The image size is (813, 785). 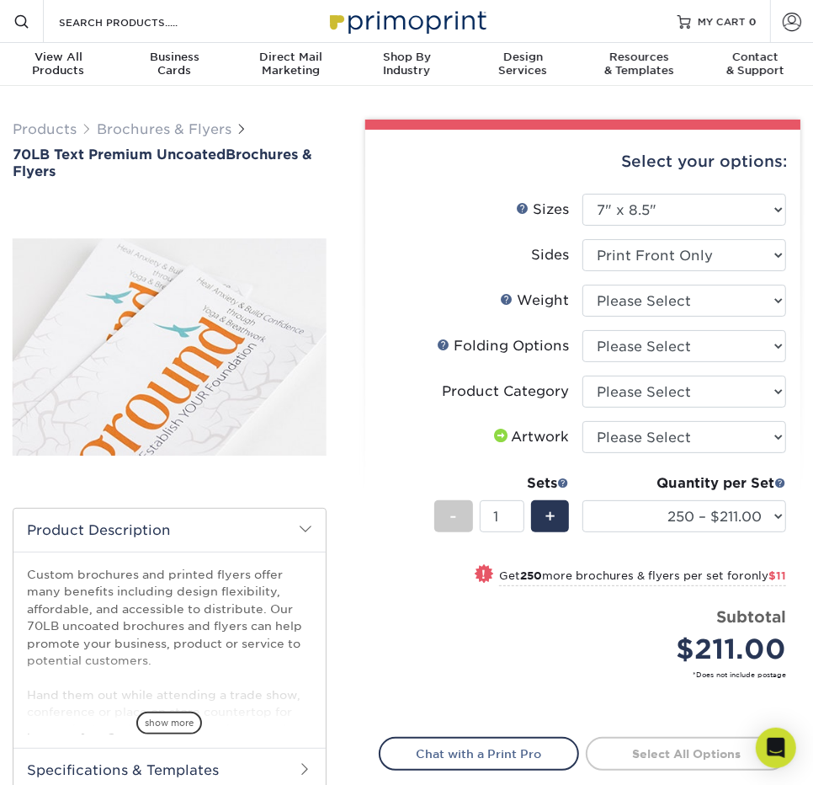 What do you see at coordinates (290, 57) in the screenshot?
I see `span: Direct Mail` at bounding box center [290, 57].